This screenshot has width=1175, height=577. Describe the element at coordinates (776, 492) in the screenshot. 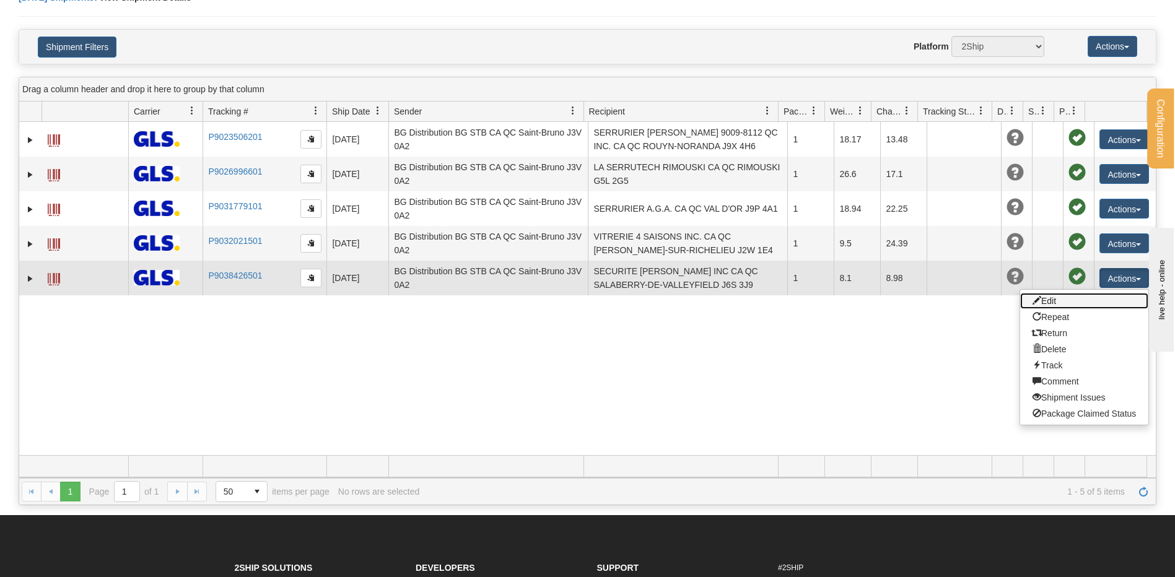

I see `span: 1 - 5 of 5 items` at that location.